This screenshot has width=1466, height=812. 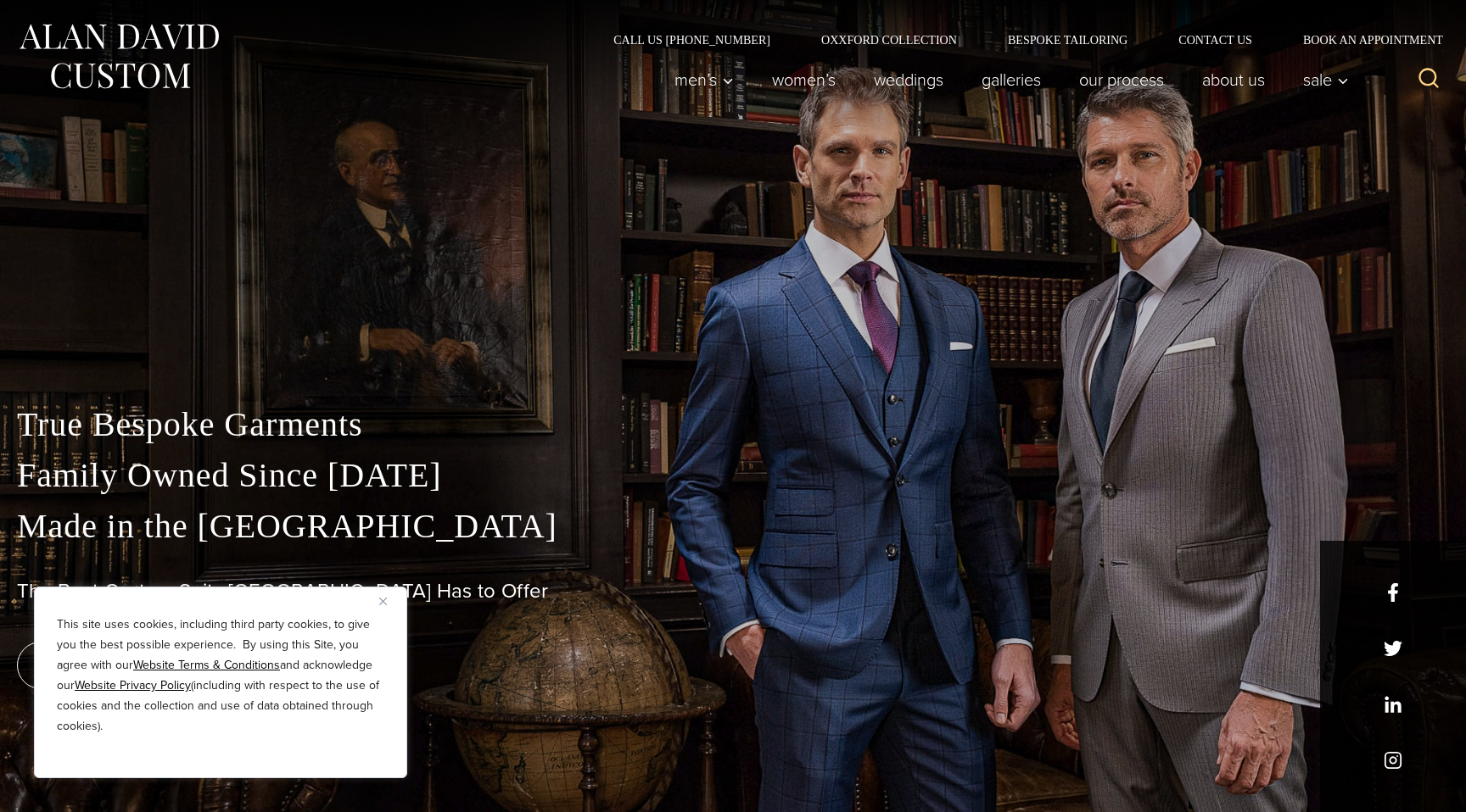 What do you see at coordinates (908, 79) in the screenshot?
I see `a: weddings` at bounding box center [908, 79].